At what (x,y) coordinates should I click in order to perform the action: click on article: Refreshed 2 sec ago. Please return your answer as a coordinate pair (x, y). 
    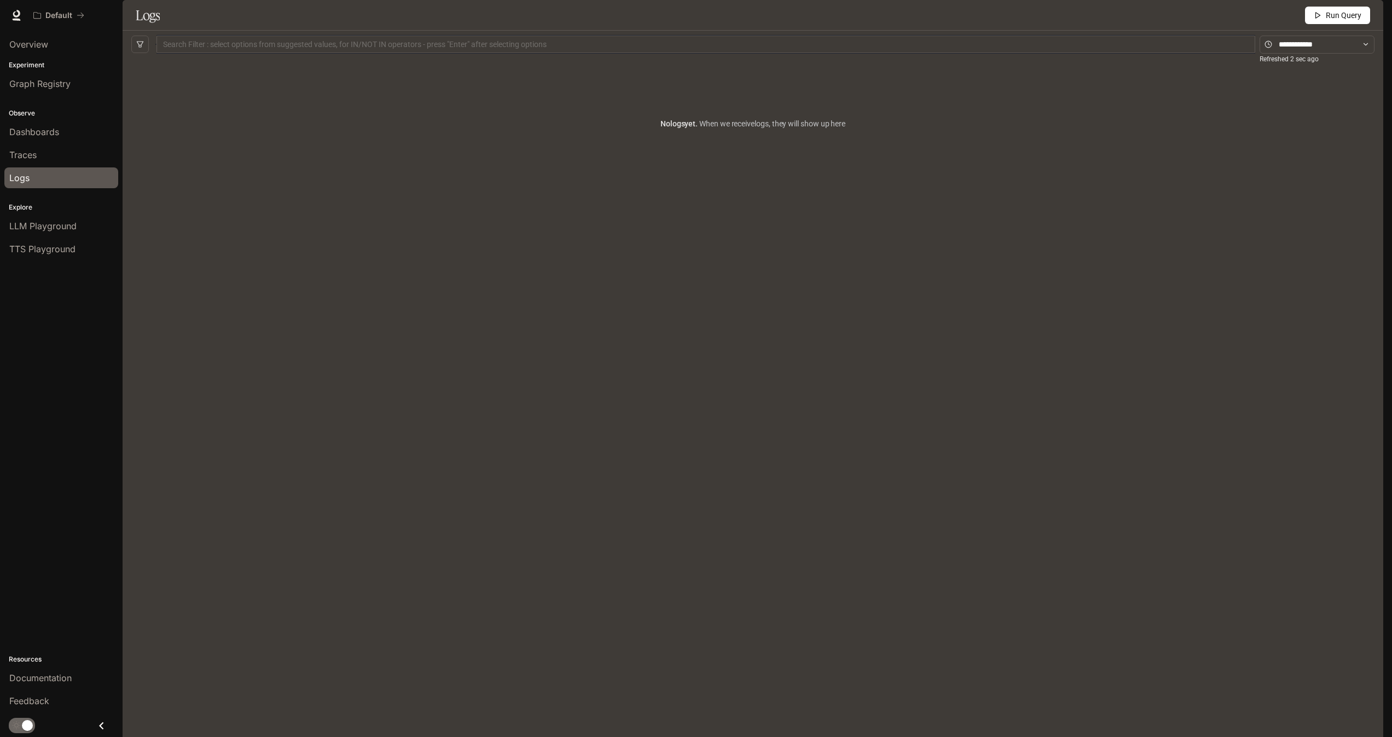
    Looking at the image, I should click on (1290, 59).